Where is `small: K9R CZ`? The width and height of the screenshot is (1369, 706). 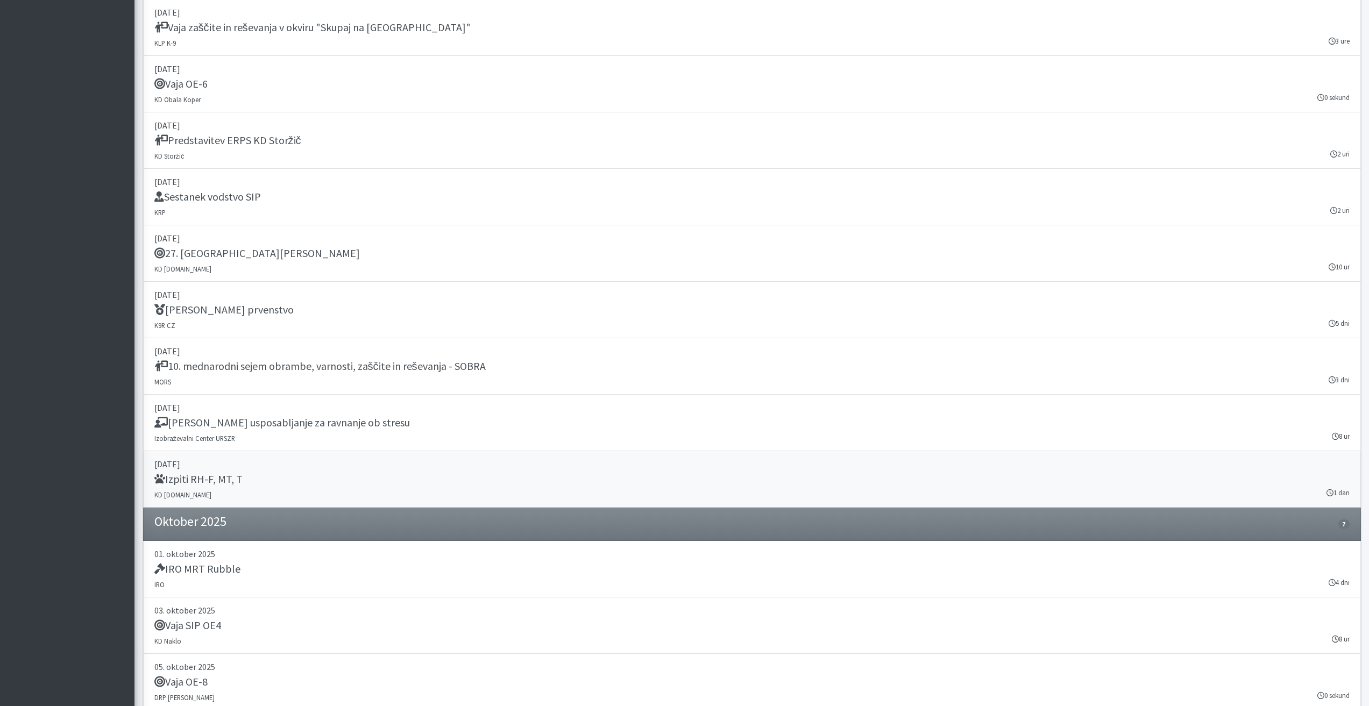 small: K9R CZ is located at coordinates (165, 325).